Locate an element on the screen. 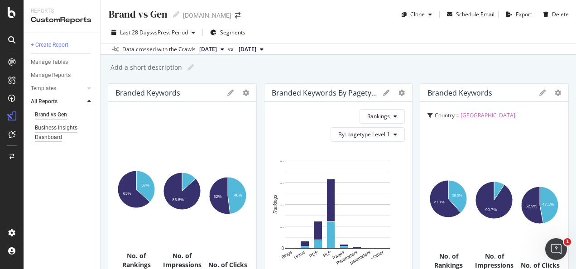 Image resolution: width=576 pixels, height=269 pixels. text: 52.9% is located at coordinates (531, 206).